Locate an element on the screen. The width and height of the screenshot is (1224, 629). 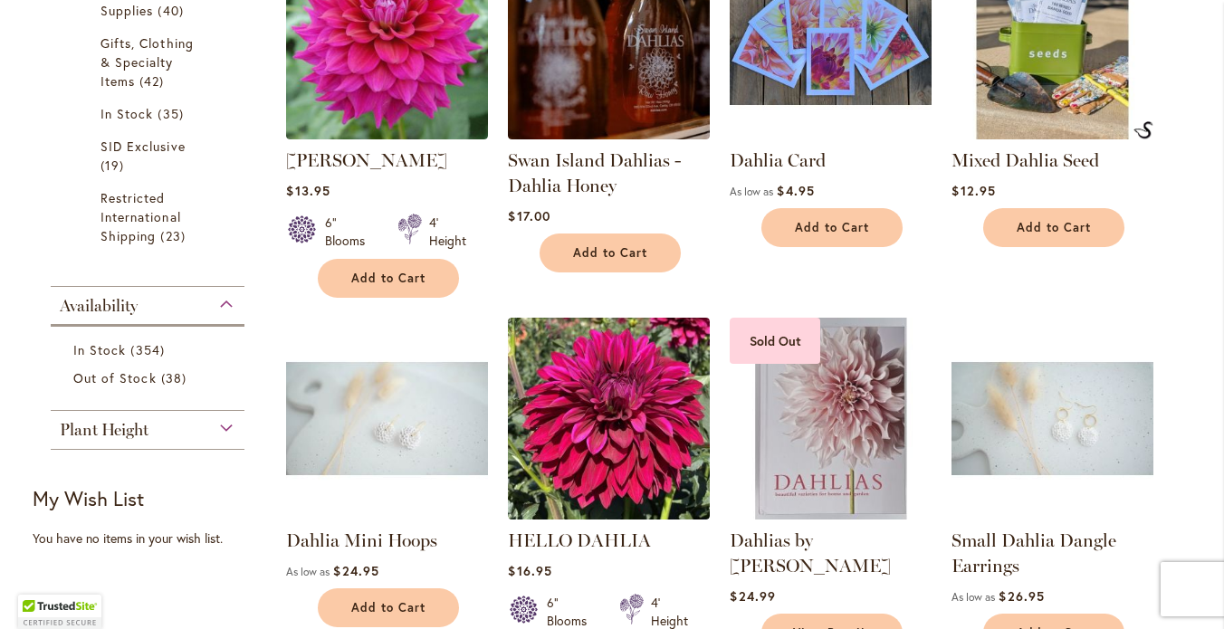
span: 354 is located at coordinates (149, 349).